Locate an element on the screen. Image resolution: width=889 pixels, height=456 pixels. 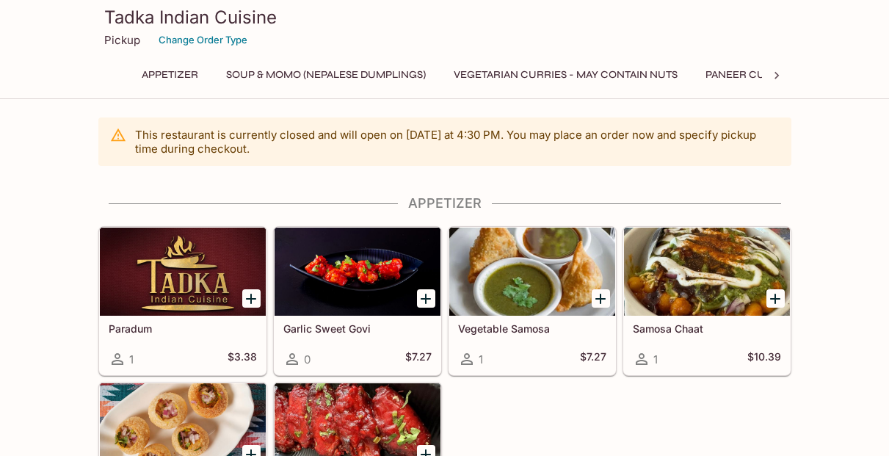
button: Add Garlic Sweet Govi is located at coordinates (426, 298).